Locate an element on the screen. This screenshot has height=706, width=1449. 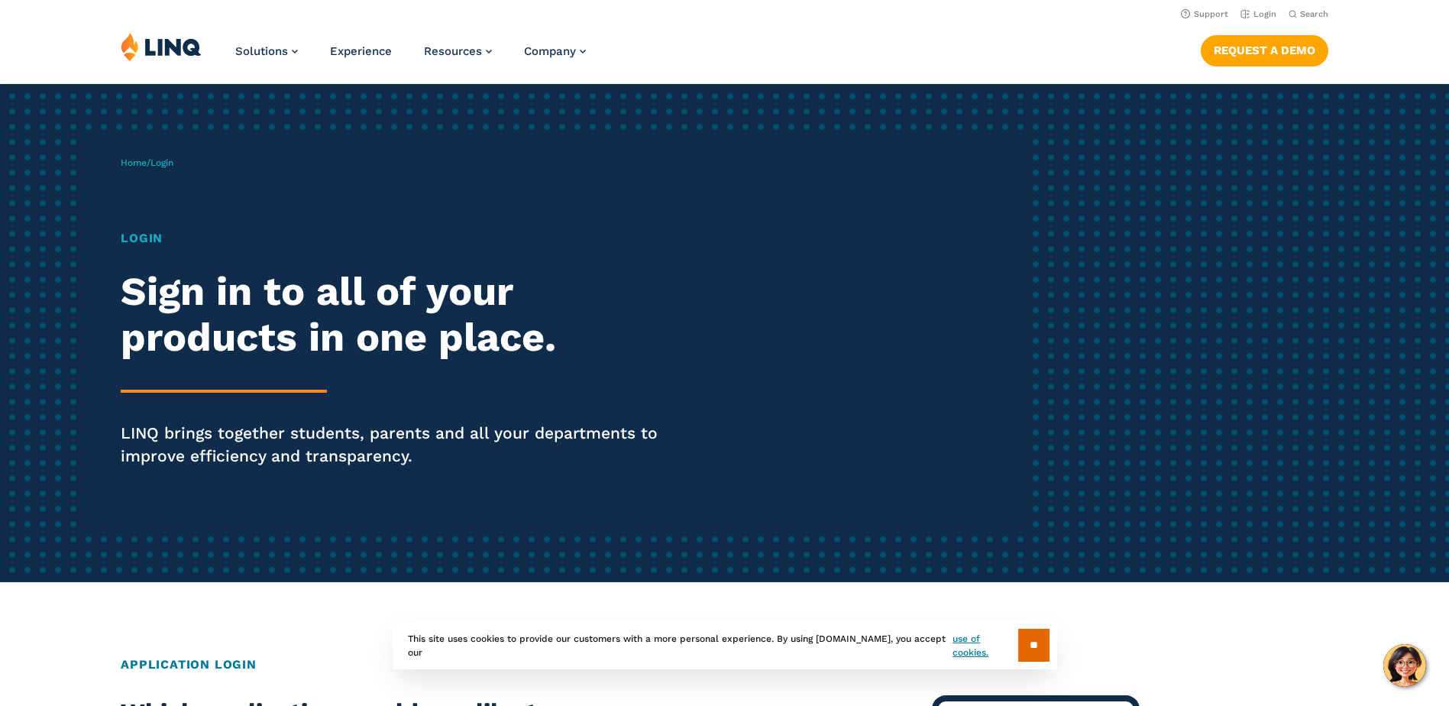
span: Login is located at coordinates (162, 163).